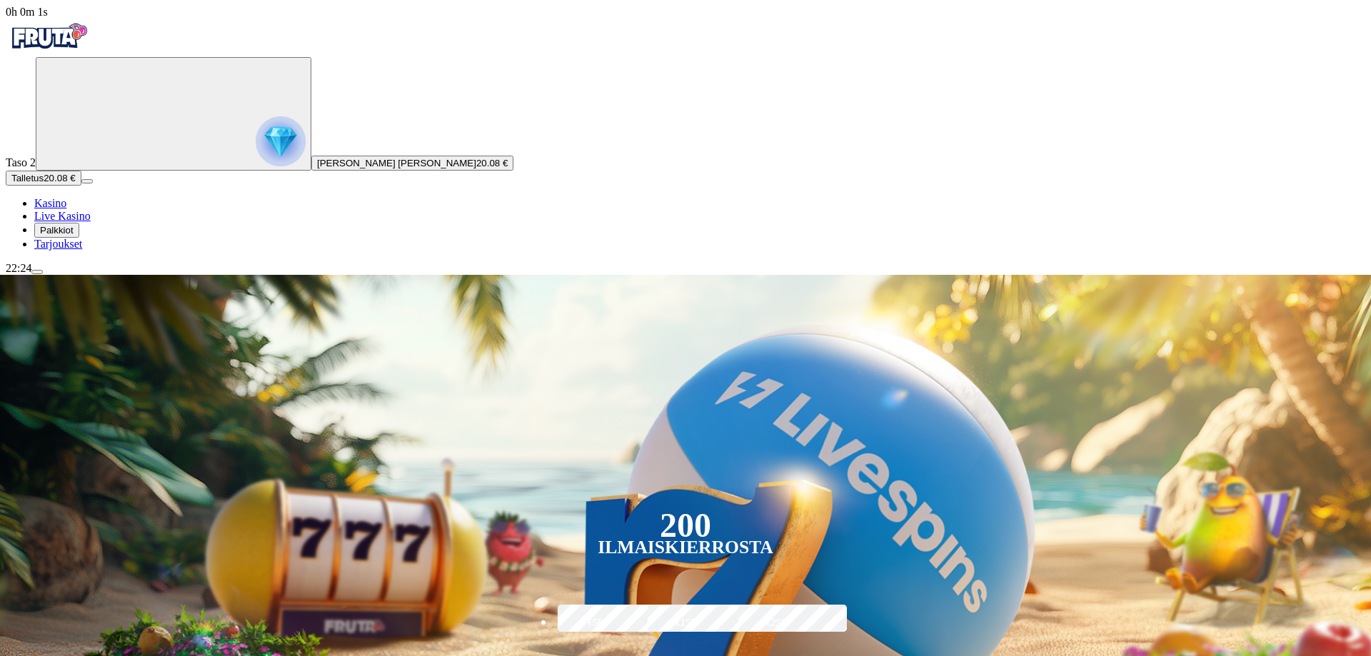  I want to click on a: diamond iconKasino, so click(50, 203).